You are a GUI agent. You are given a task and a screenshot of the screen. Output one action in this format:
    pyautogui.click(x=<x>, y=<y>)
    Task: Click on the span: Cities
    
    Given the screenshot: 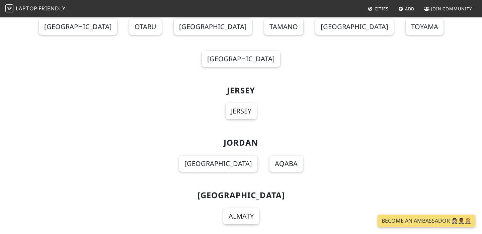 What is the action you would take?
    pyautogui.click(x=382, y=9)
    